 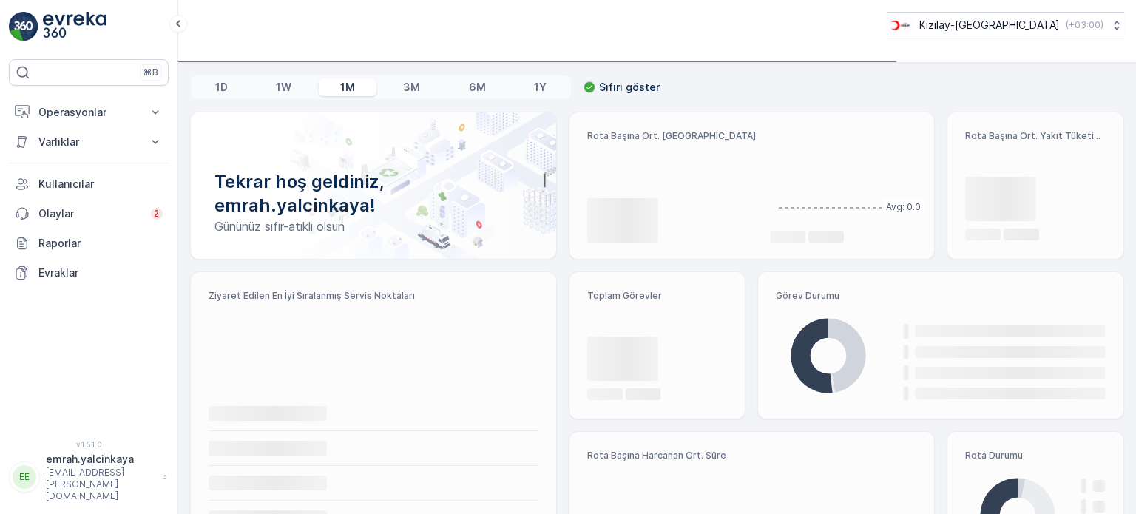 I want to click on p: Operasyonlar, so click(x=89, y=112).